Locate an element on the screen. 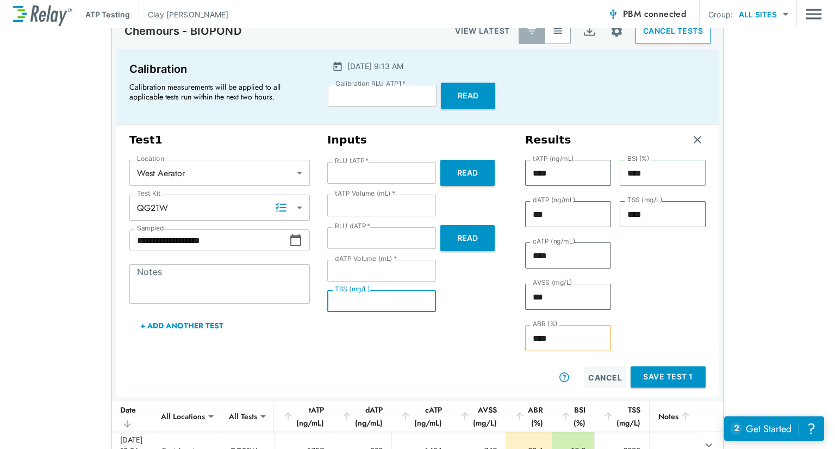 The image size is (835, 449). img: View All is located at coordinates (558, 31).